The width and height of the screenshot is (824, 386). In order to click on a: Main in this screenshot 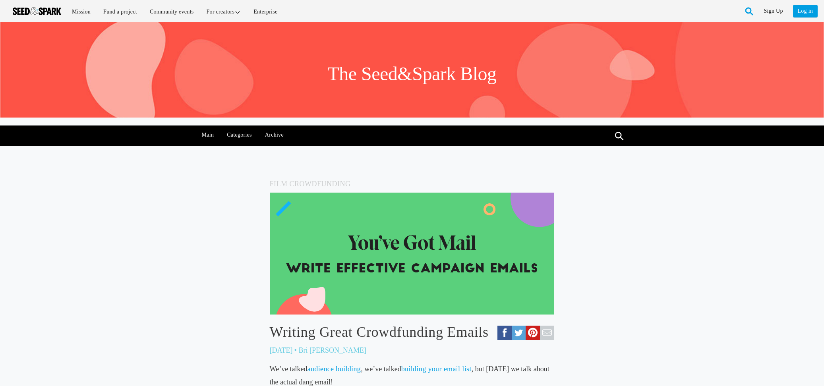, I will do `click(208, 135)`.